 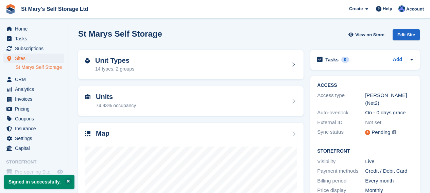 I want to click on div: 74.93% occupancy, so click(x=116, y=106).